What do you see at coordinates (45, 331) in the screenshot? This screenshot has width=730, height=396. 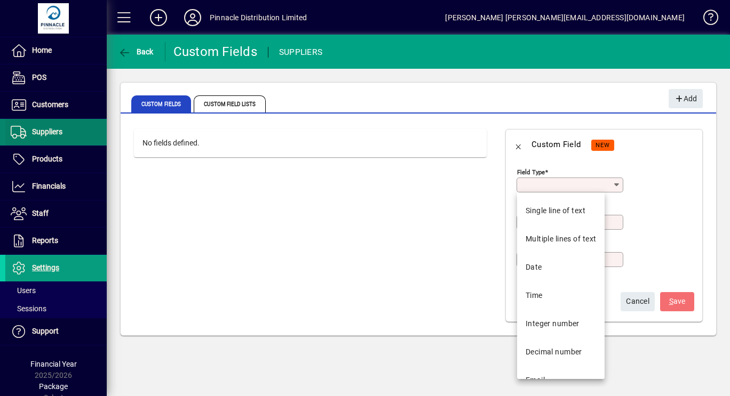 I see `span: Support` at bounding box center [45, 331].